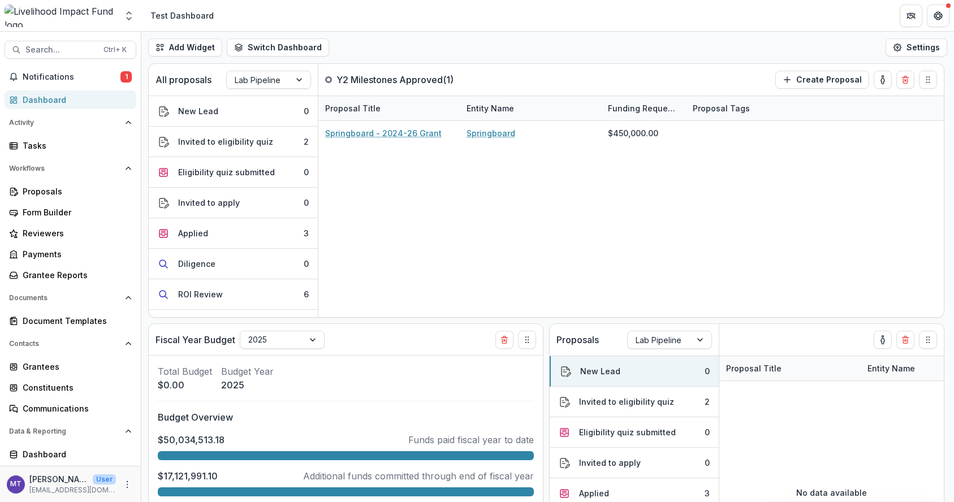 The width and height of the screenshot is (954, 502). Describe the element at coordinates (70, 123) in the screenshot. I see `button: Open Activity` at that location.